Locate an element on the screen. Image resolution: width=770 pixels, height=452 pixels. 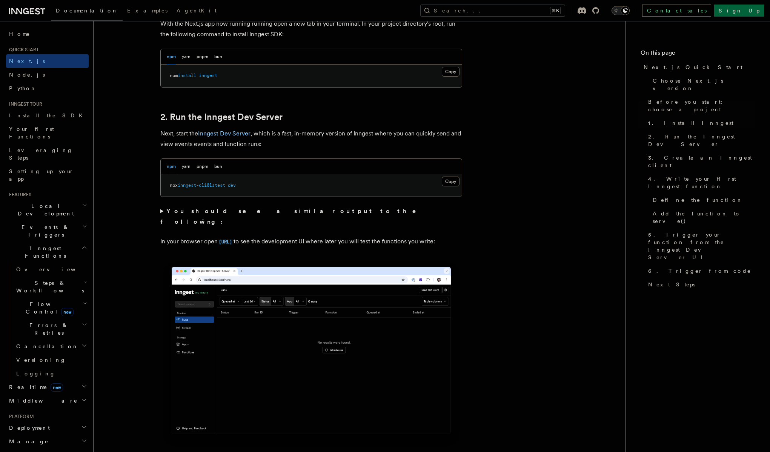
span: AgentKit is located at coordinates (197, 11).